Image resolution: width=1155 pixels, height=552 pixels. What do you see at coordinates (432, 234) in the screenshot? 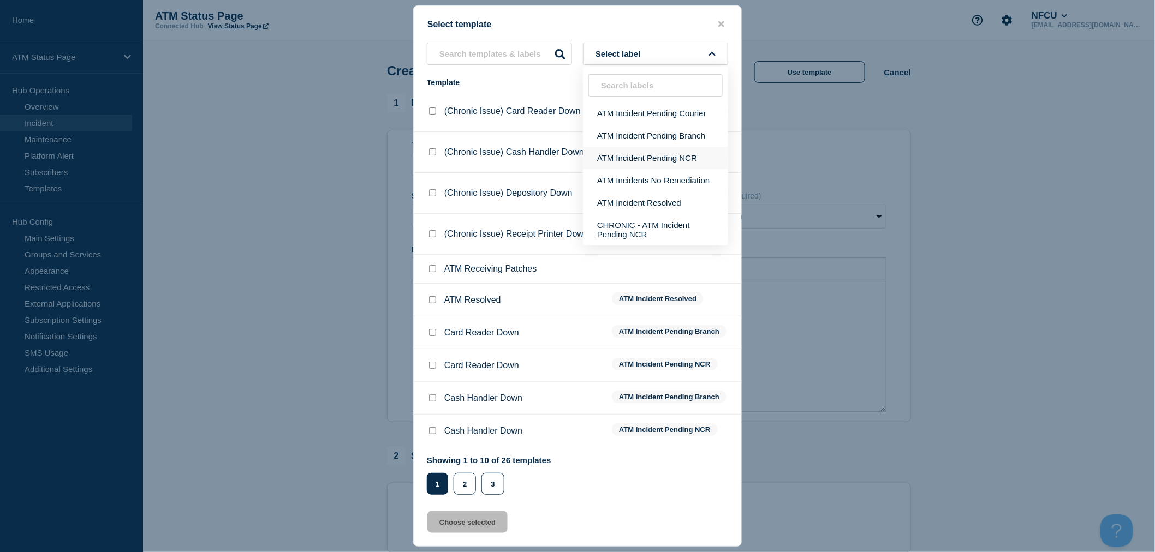
I see `input: (Chronic Issue) Receipt Printer Down checkbox` at bounding box center [432, 234].